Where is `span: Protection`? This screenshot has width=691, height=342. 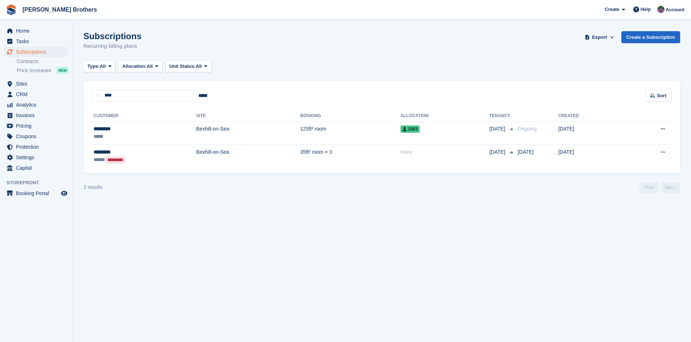 span: Protection is located at coordinates (38, 147).